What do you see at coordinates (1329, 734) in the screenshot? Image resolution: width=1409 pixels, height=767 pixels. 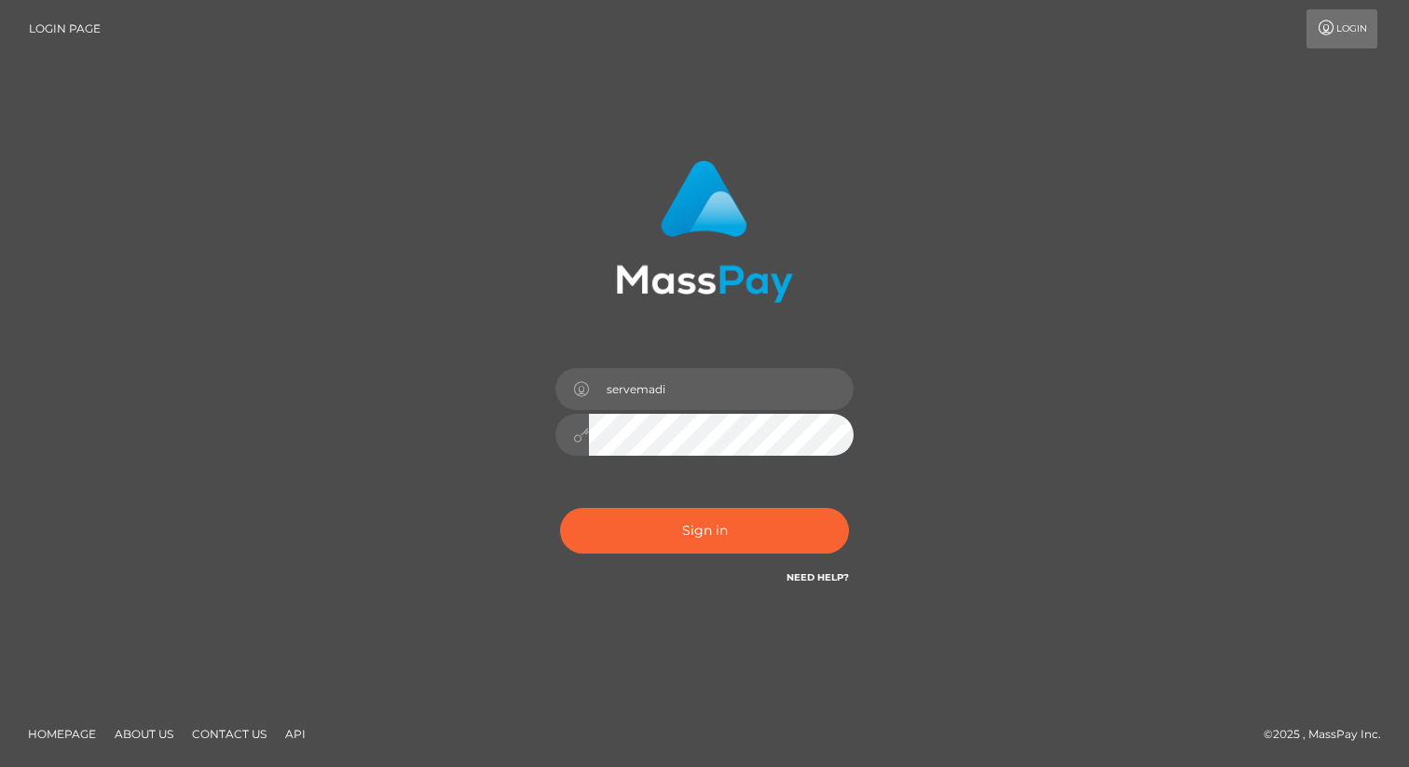 I see `div: © 2025 , MassPay Inc.` at bounding box center [1329, 734].